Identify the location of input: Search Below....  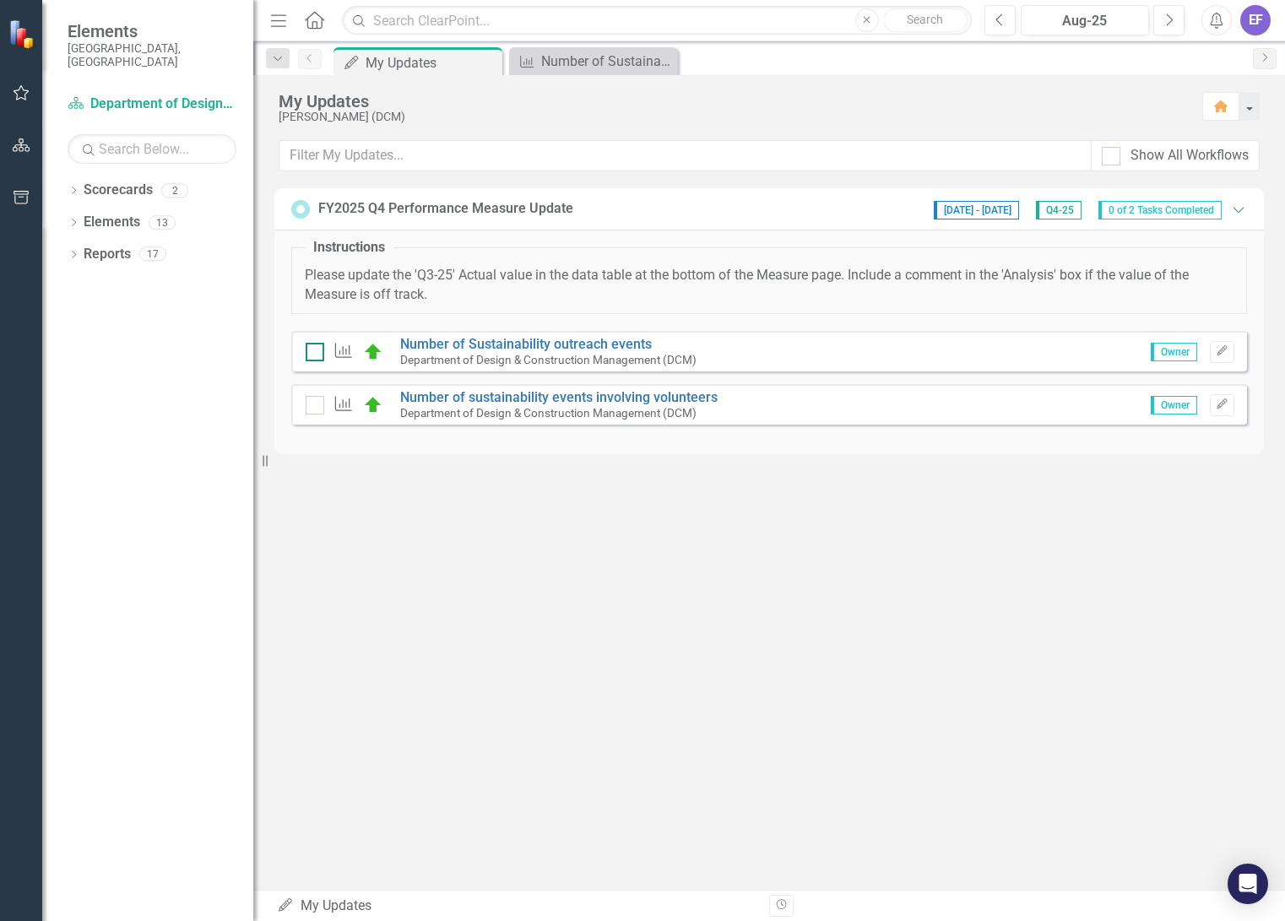
(152, 149).